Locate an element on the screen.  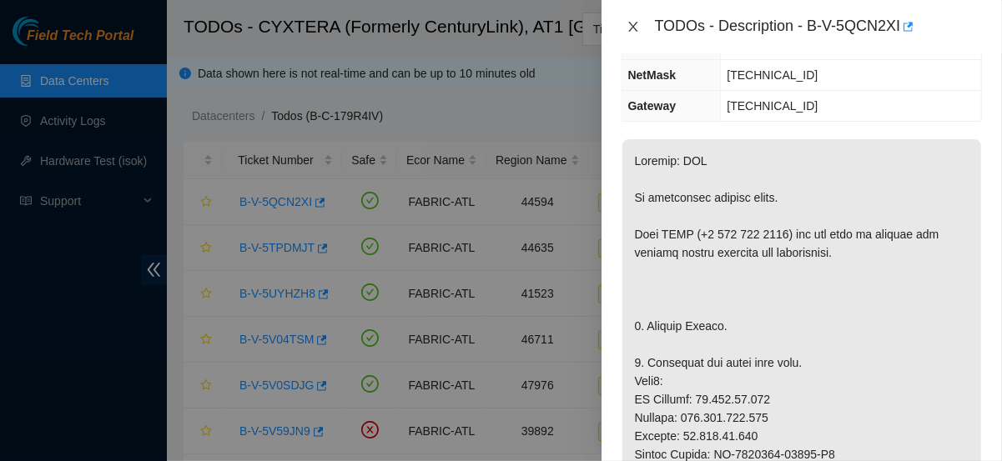
button: Close is located at coordinates (633, 27).